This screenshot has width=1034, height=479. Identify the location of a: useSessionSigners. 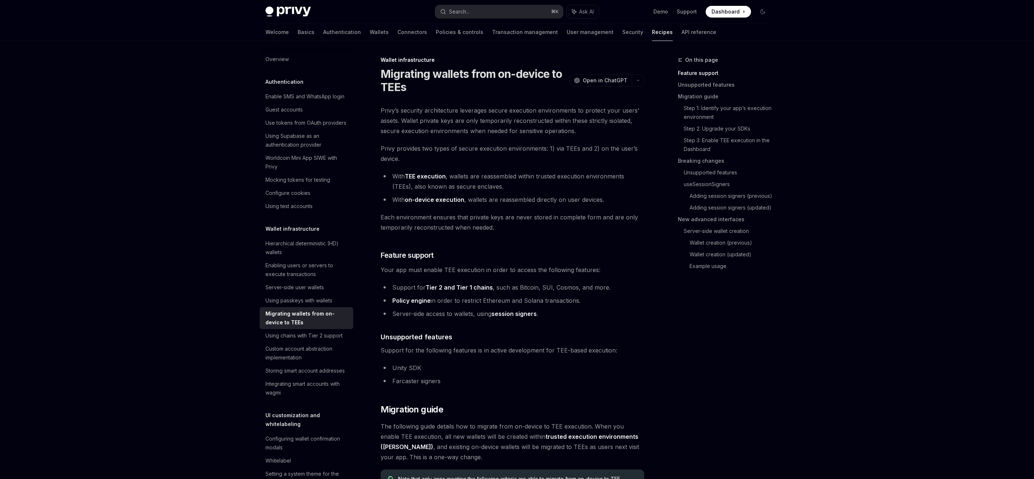
(729, 184).